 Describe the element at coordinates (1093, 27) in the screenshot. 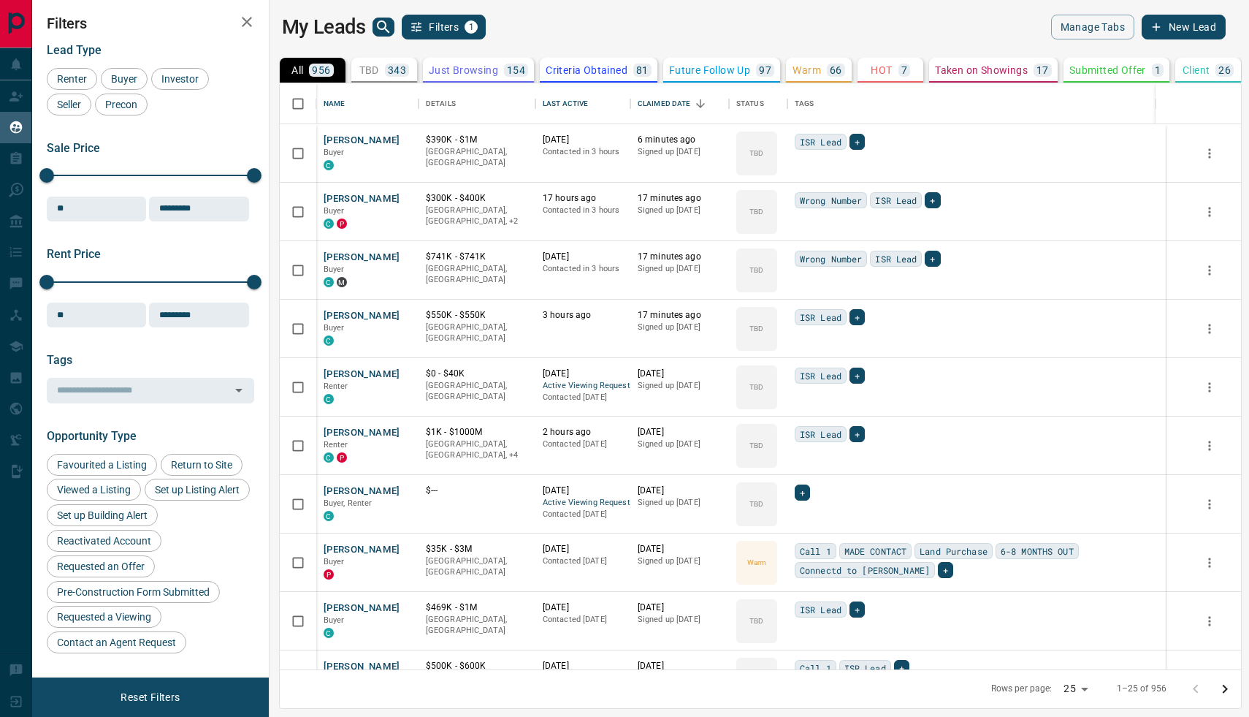

I see `button: Manage Tabs` at that location.